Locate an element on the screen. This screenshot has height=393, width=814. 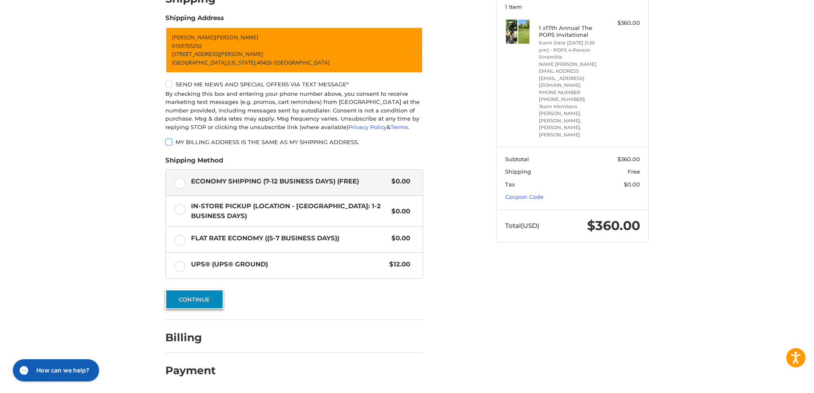
h2: Billing is located at coordinates (190, 337).